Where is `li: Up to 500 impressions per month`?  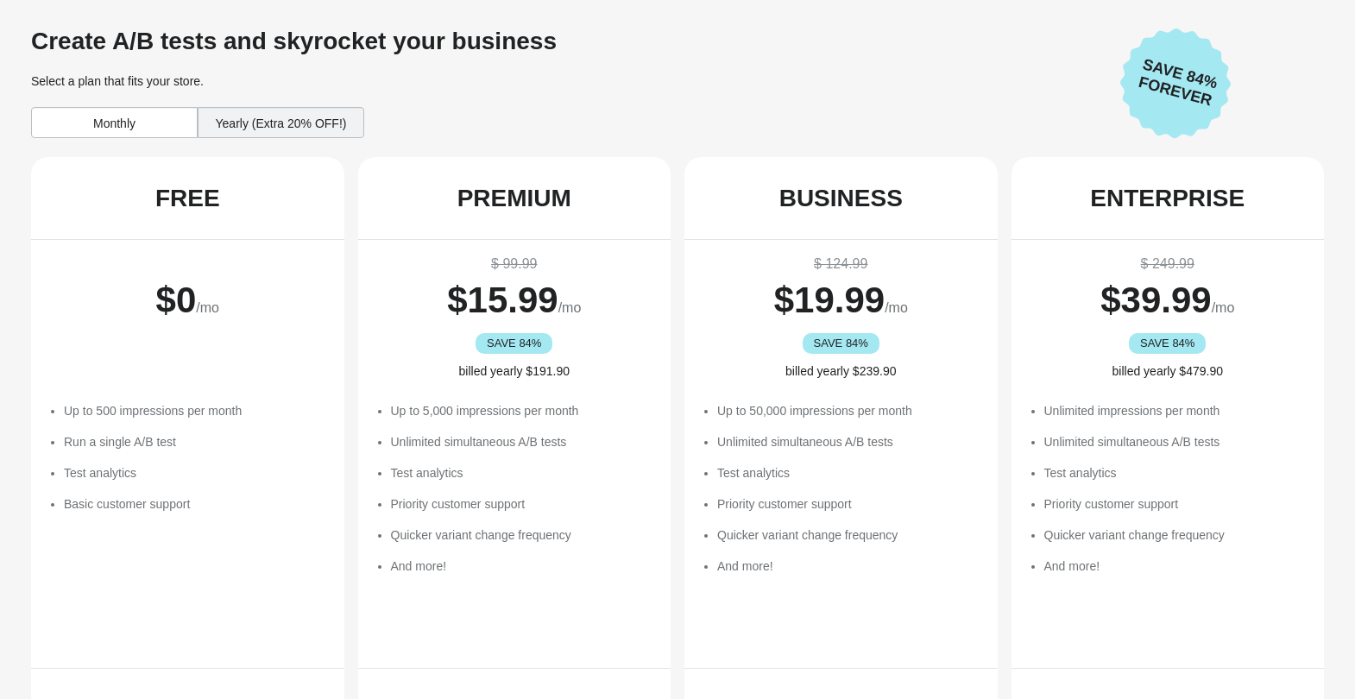 li: Up to 500 impressions per month is located at coordinates (195, 411).